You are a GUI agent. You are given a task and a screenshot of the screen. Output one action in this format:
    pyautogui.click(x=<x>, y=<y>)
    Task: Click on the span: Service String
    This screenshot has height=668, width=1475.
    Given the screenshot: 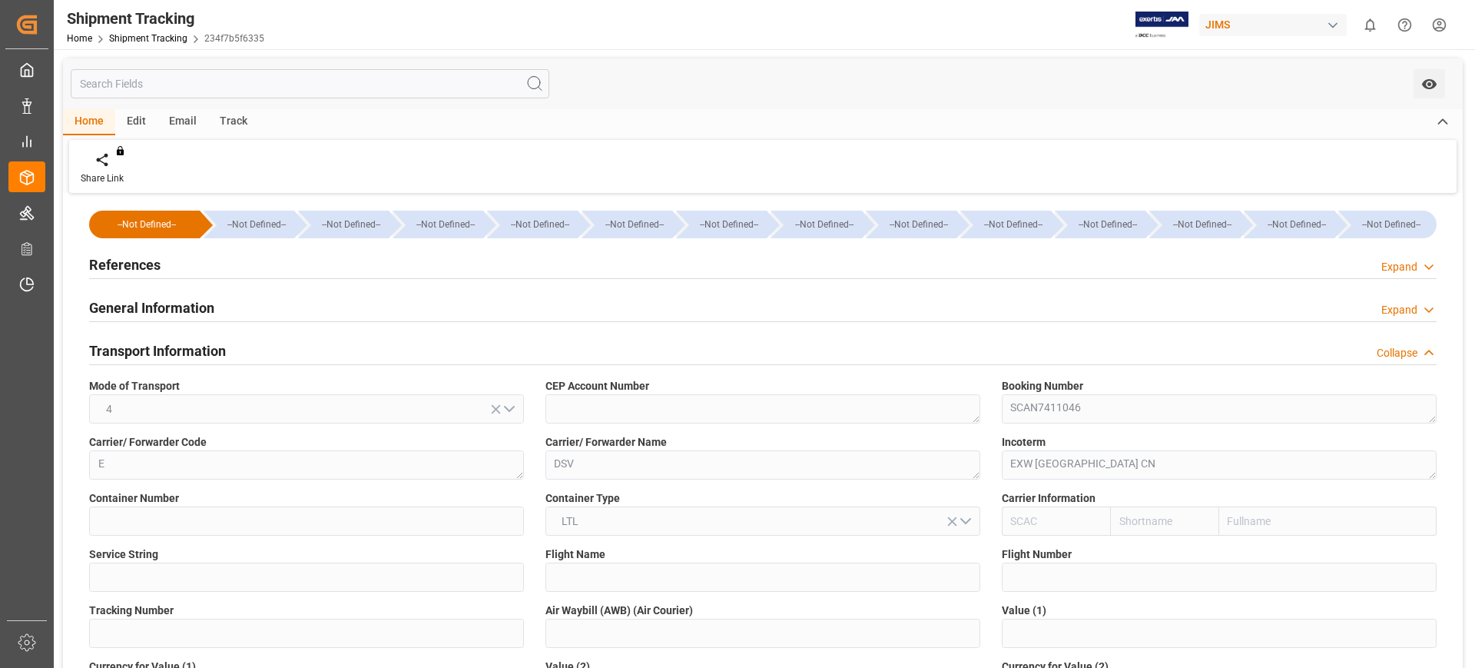 What is the action you would take?
    pyautogui.click(x=124, y=554)
    